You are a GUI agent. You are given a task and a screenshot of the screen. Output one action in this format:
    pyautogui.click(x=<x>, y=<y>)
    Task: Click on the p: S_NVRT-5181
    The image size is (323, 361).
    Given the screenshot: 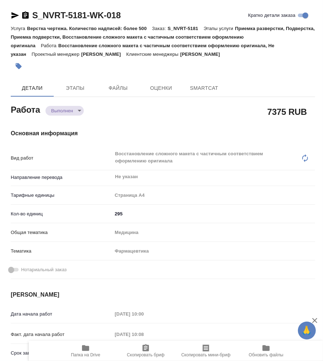 What is the action you would take?
    pyautogui.click(x=186, y=28)
    